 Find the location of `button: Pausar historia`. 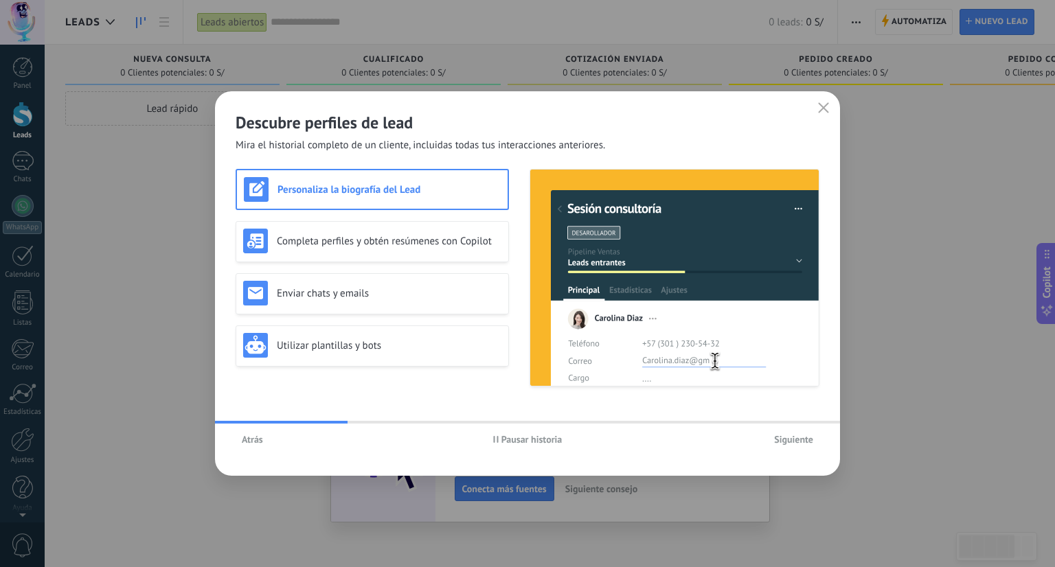

button: Pausar historia is located at coordinates (528, 440).